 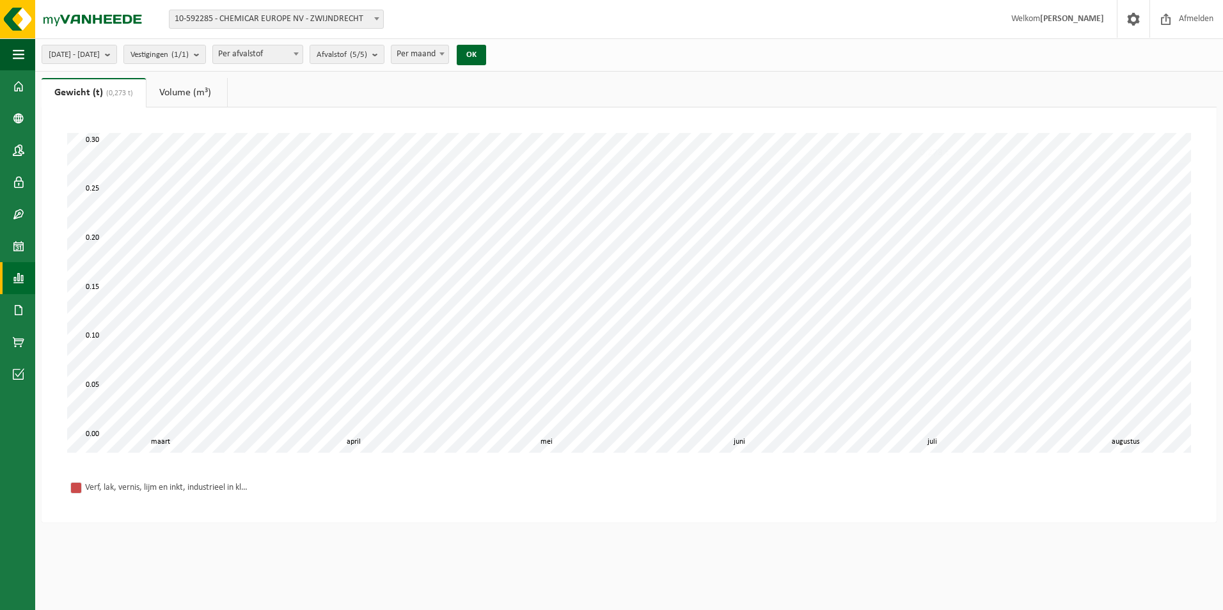 I want to click on div: 0,273 t, so click(x=934, y=153).